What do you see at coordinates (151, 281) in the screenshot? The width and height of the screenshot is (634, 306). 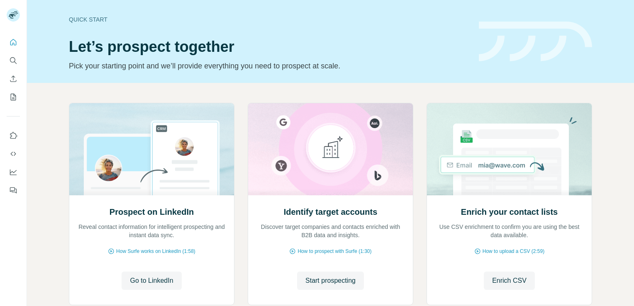 I see `span: Go to LinkedIn` at bounding box center [151, 281].